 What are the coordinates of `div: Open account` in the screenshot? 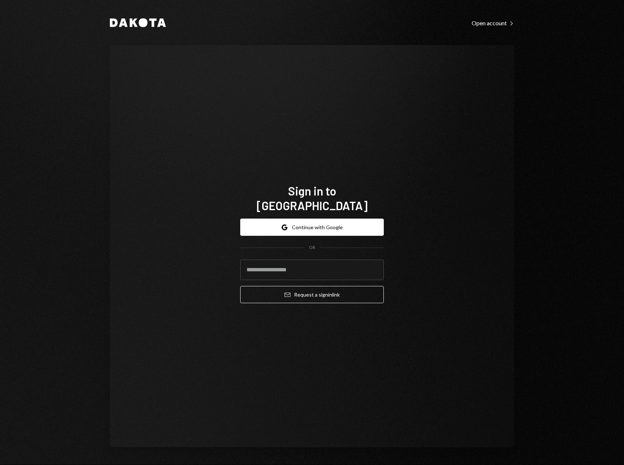 It's located at (493, 23).